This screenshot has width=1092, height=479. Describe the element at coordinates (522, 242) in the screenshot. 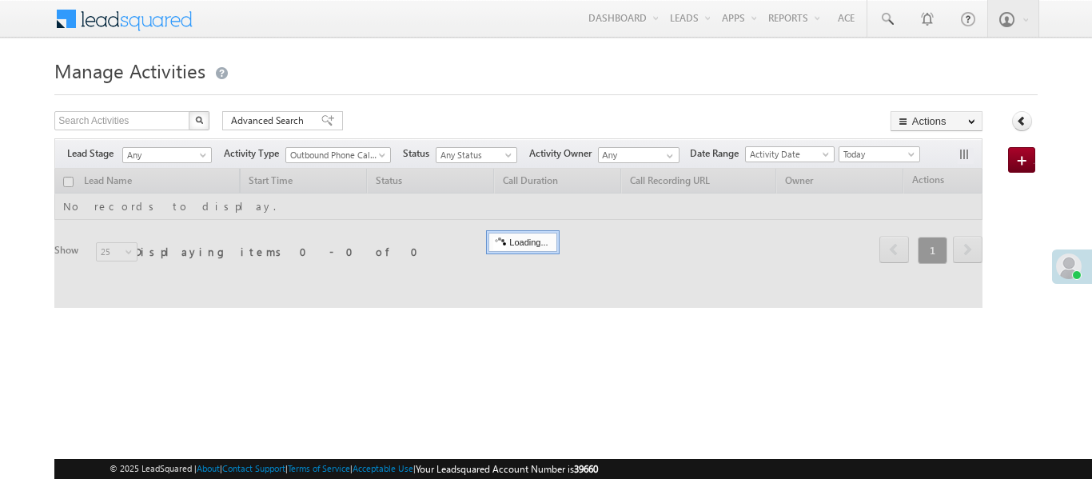

I see `div: Loading...` at that location.